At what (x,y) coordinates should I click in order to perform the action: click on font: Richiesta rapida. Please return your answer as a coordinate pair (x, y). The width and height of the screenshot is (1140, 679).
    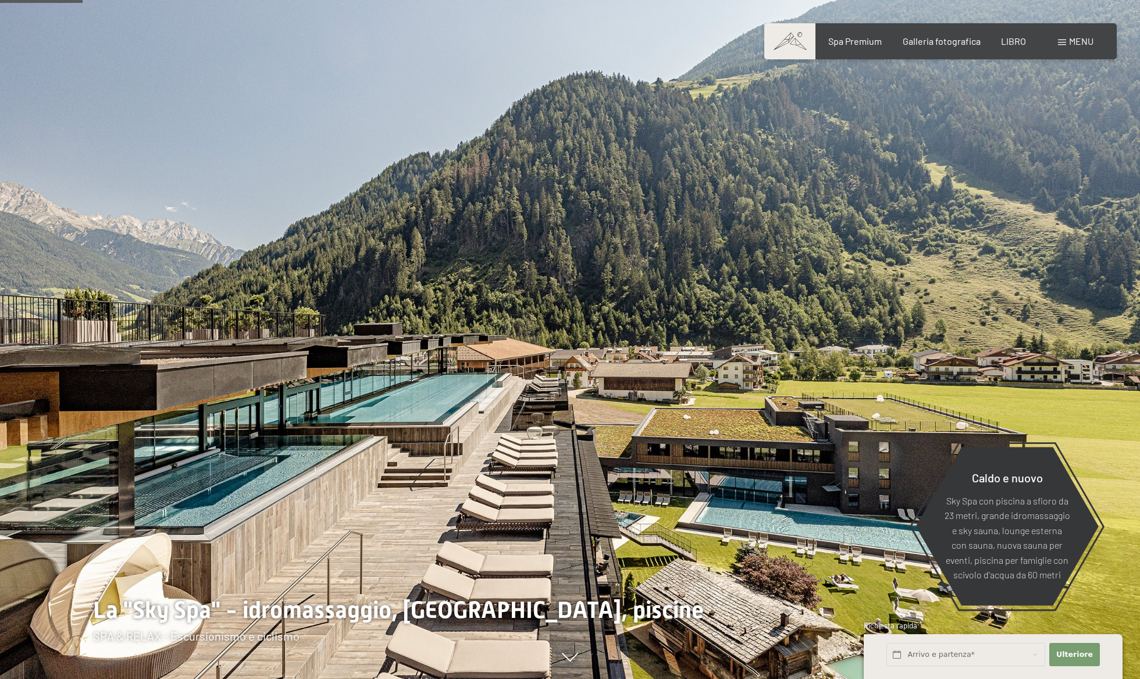
    Looking at the image, I should click on (890, 625).